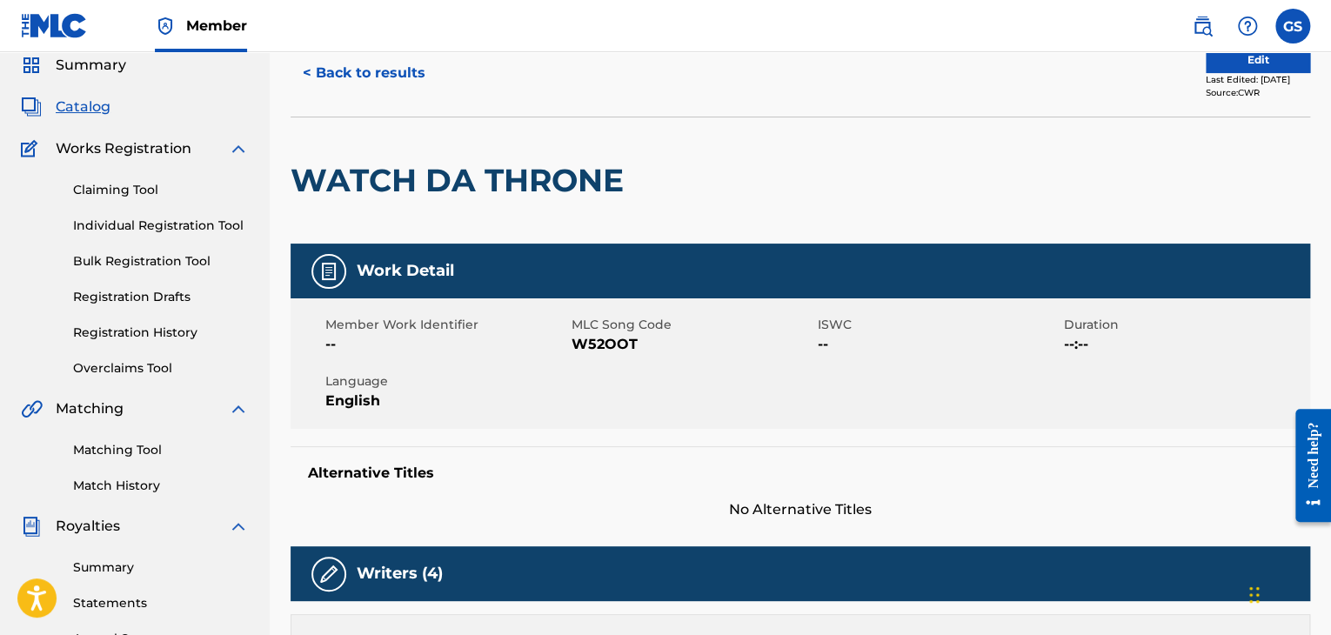  Describe the element at coordinates (73, 65) in the screenshot. I see `a: SummarySummary` at that location.